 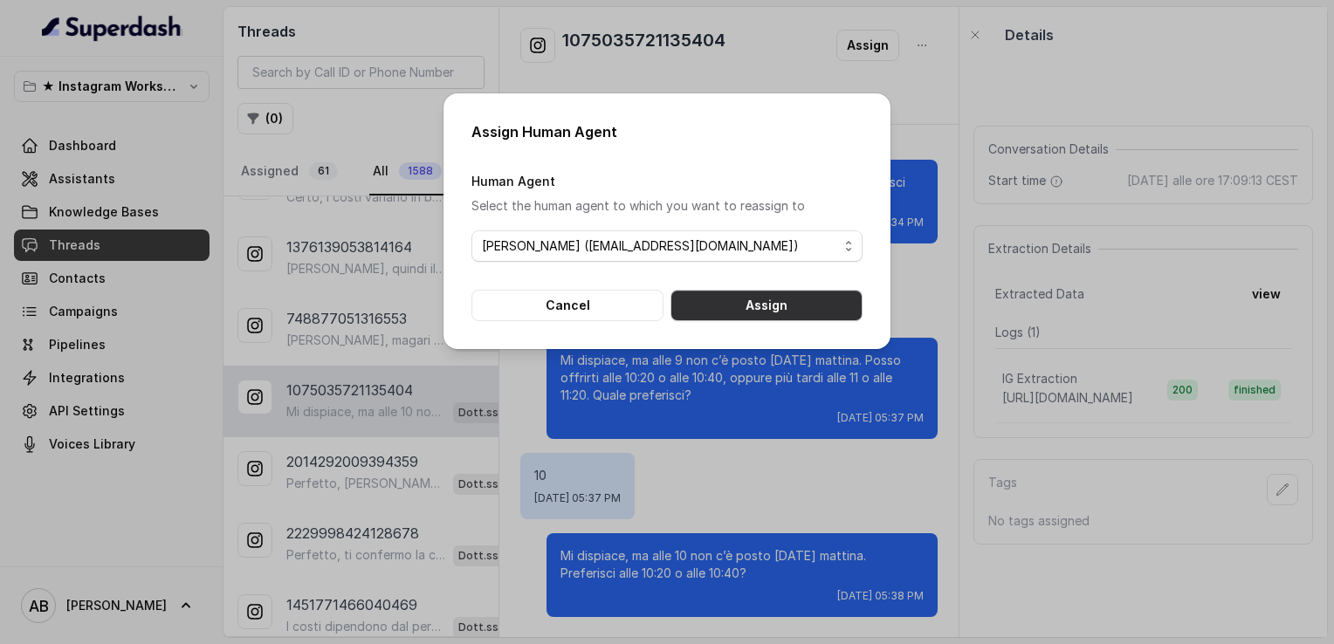 I want to click on button: Assign, so click(x=766, y=305).